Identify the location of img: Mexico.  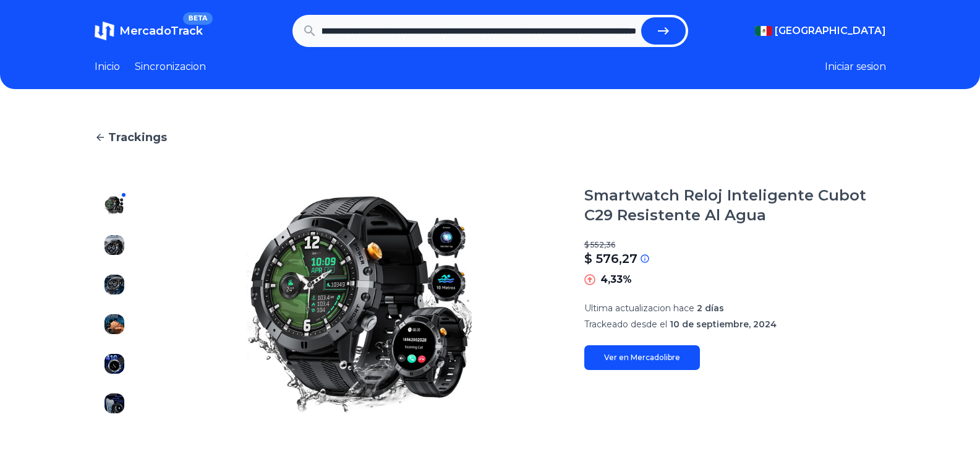
(763, 31).